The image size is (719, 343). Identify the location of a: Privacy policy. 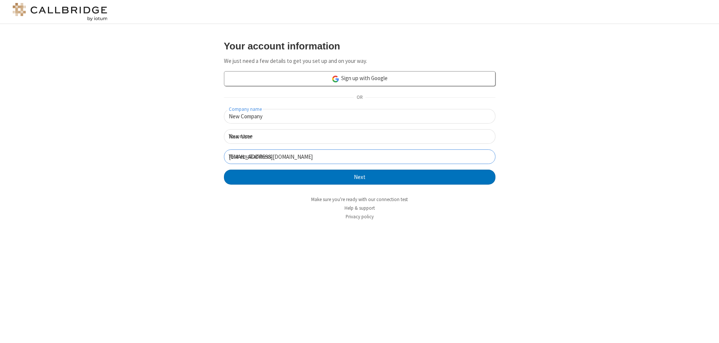
(359, 216).